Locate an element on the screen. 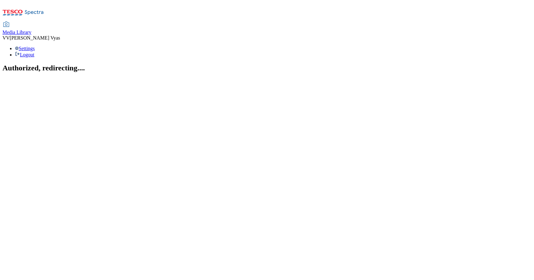 The image size is (534, 280). a: Media Library is located at coordinates (17, 29).